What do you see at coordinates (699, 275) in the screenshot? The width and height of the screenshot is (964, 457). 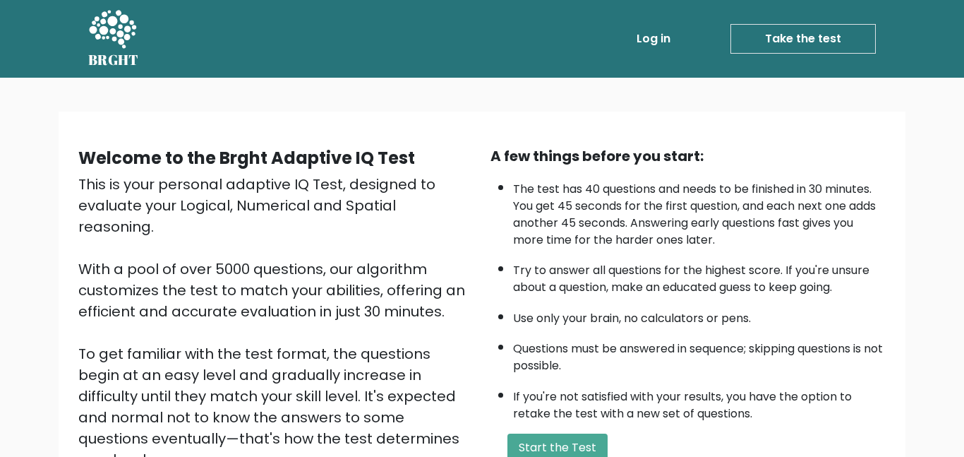 I see `li: Try to answer all questions for the highest score. If you're unsure about a question, make an edu...` at bounding box center [699, 275].